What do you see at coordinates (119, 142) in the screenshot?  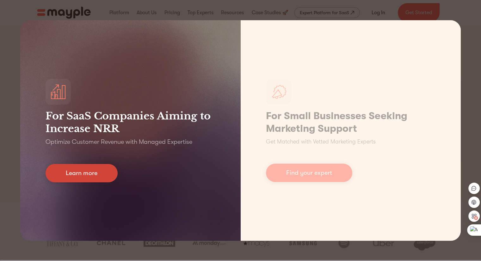 I see `p: Optimize Customer Revenue with Managed Expertise` at bounding box center [119, 142].